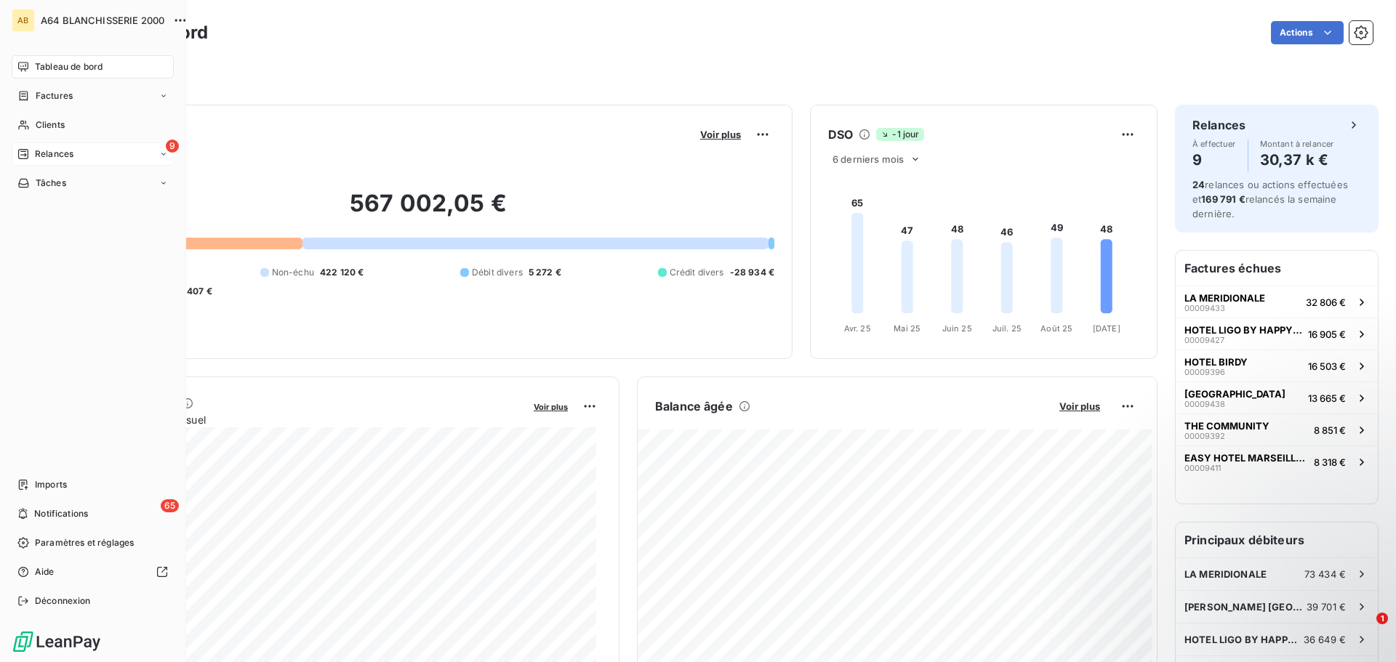 This screenshot has width=1396, height=662. Describe the element at coordinates (1198, 185) in the screenshot. I see `span: 24` at that location.